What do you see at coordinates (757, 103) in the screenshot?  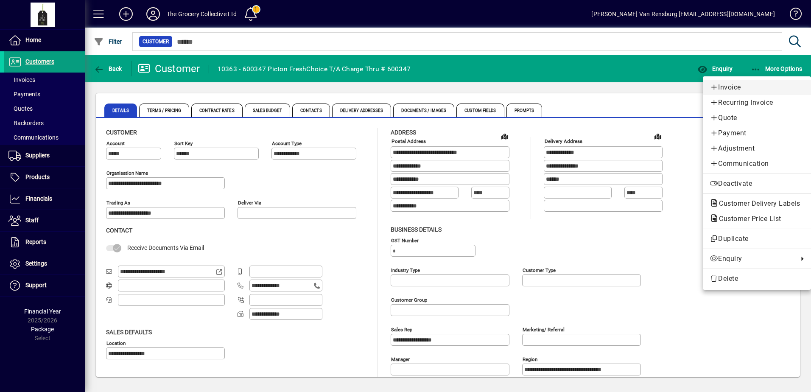 I see `span: Recurring Invoice` at bounding box center [757, 103].